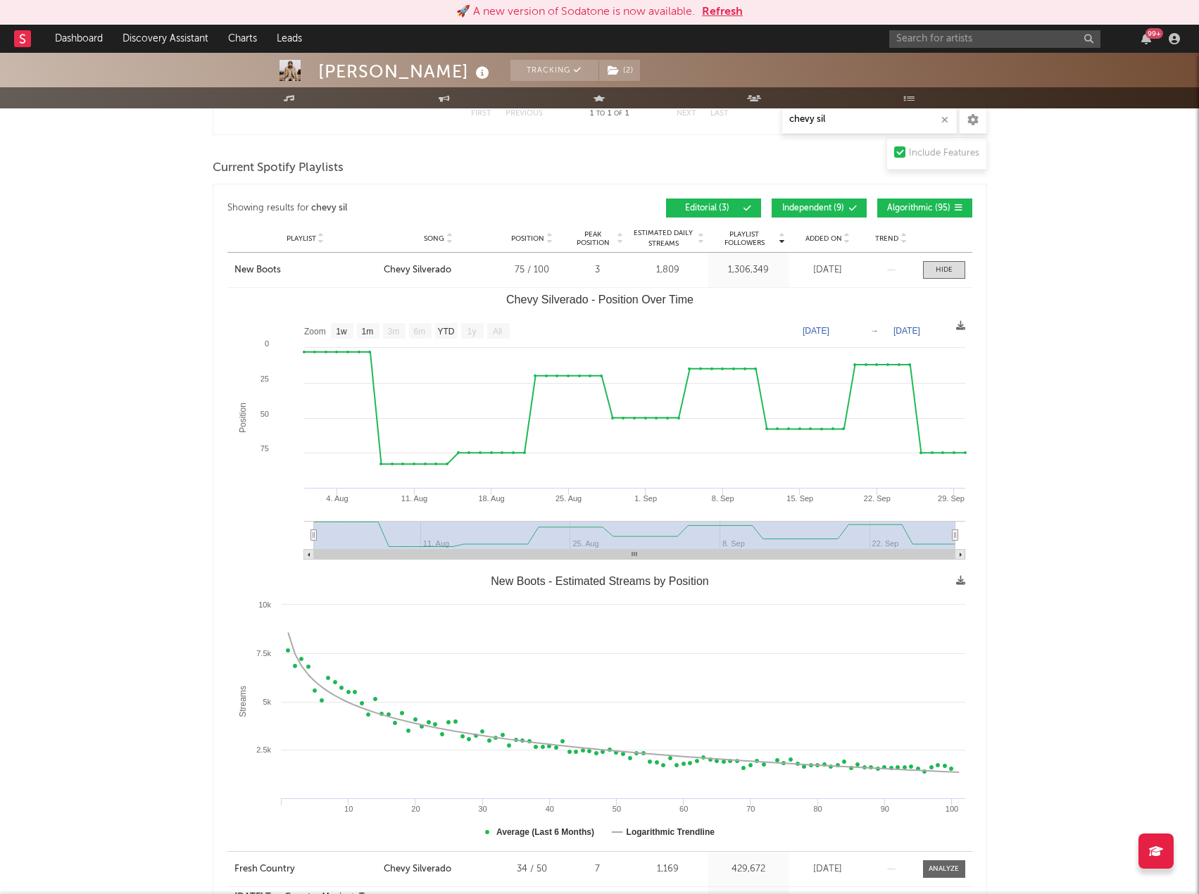  I want to click on span: Song, so click(434, 239).